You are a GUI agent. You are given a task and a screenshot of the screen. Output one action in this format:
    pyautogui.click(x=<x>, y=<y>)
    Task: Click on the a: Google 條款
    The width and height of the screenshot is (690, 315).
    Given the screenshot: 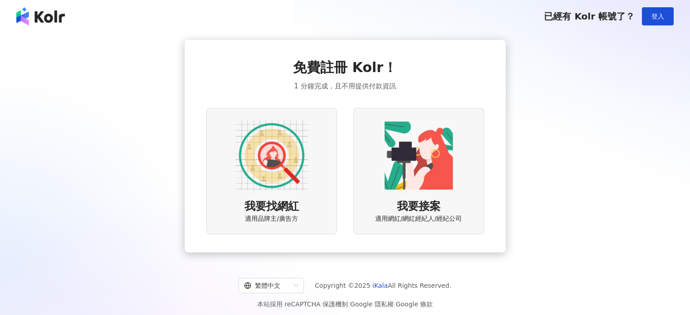 What is the action you would take?
    pyautogui.click(x=414, y=304)
    